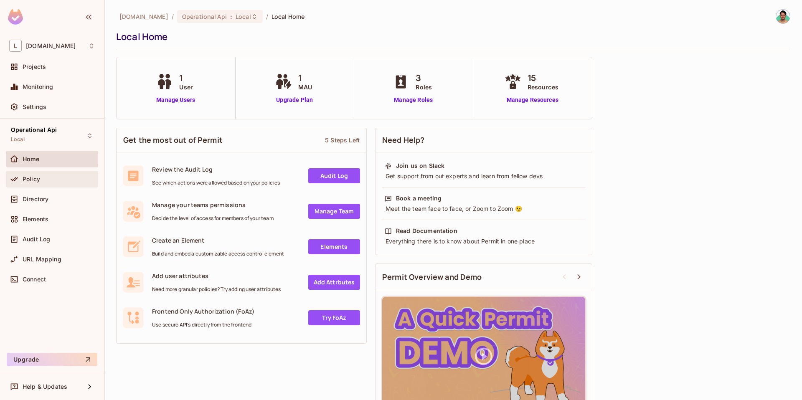  Describe the element at coordinates (218, 240) in the screenshot. I see `span: Create an Element` at that location.